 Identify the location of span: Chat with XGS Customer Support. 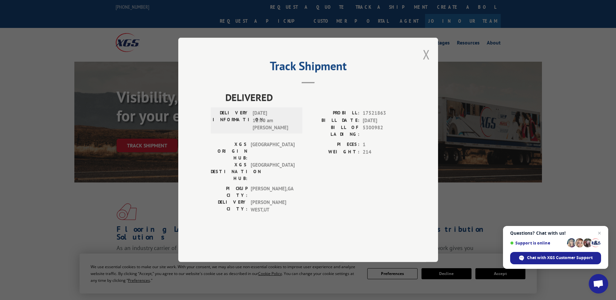
(560, 258).